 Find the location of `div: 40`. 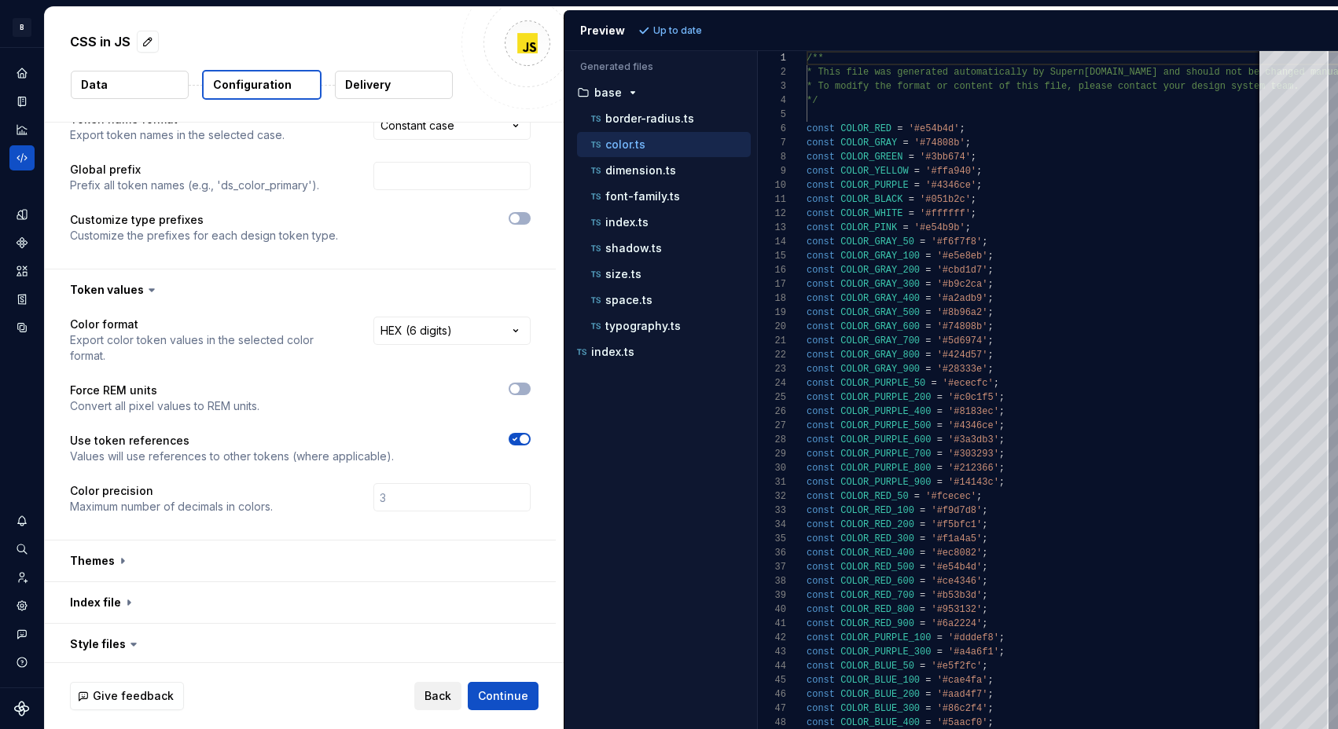

div: 40 is located at coordinates (772, 610).